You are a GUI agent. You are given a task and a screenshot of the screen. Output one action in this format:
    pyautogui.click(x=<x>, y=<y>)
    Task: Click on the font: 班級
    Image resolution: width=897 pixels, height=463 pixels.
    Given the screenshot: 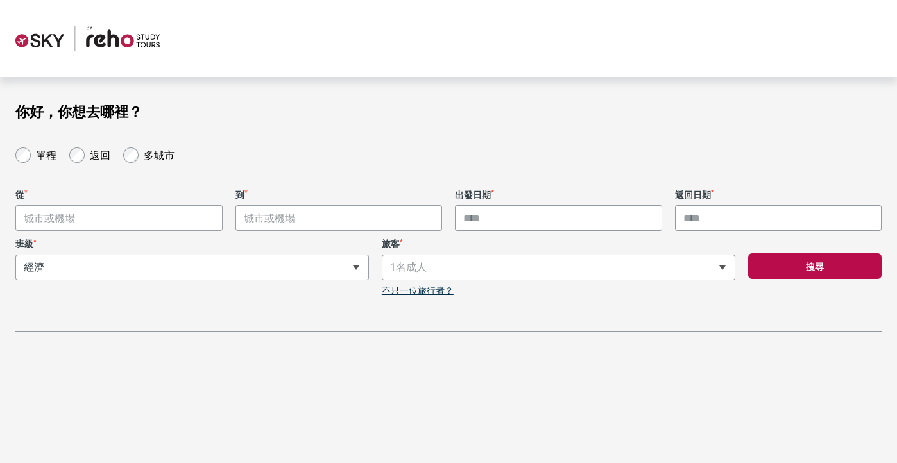 What is the action you would take?
    pyautogui.click(x=24, y=244)
    